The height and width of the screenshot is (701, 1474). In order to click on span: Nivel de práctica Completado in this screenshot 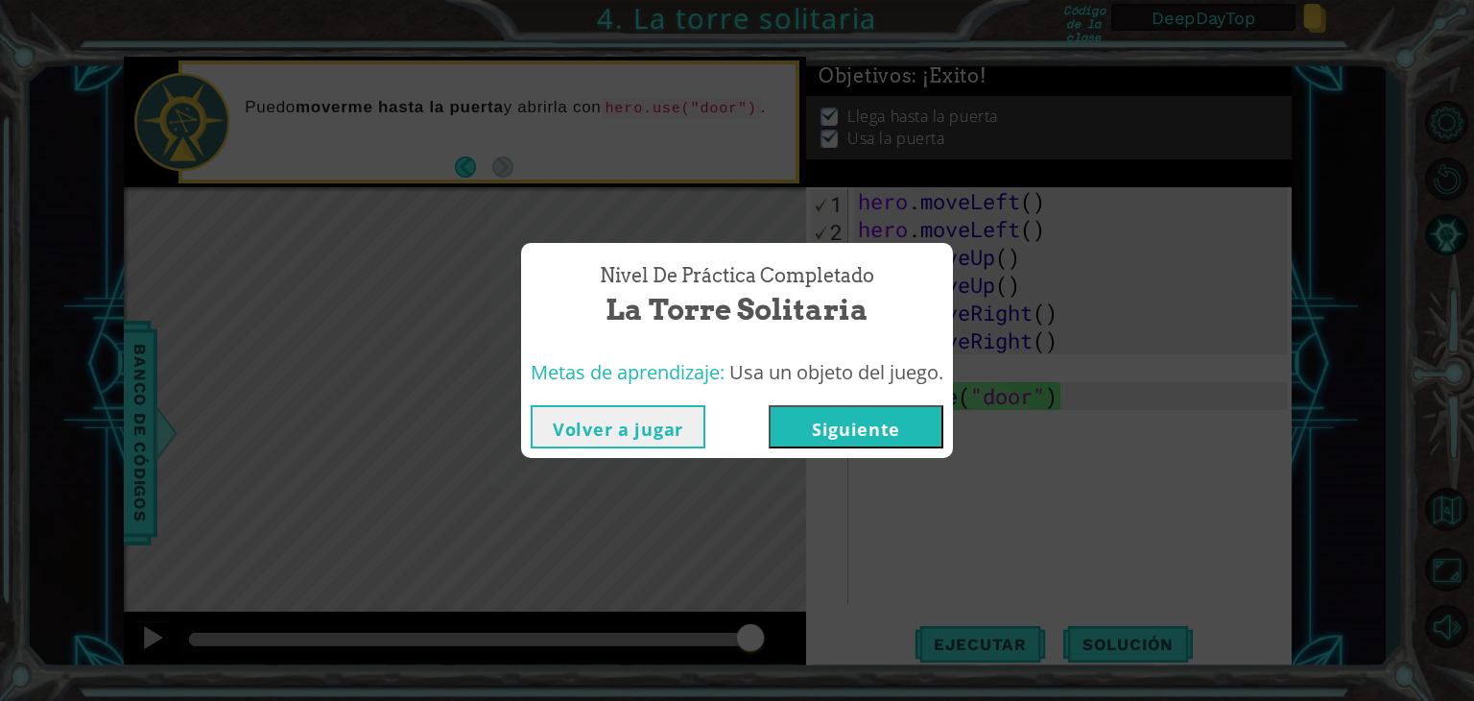, I will do `click(737, 275)`.